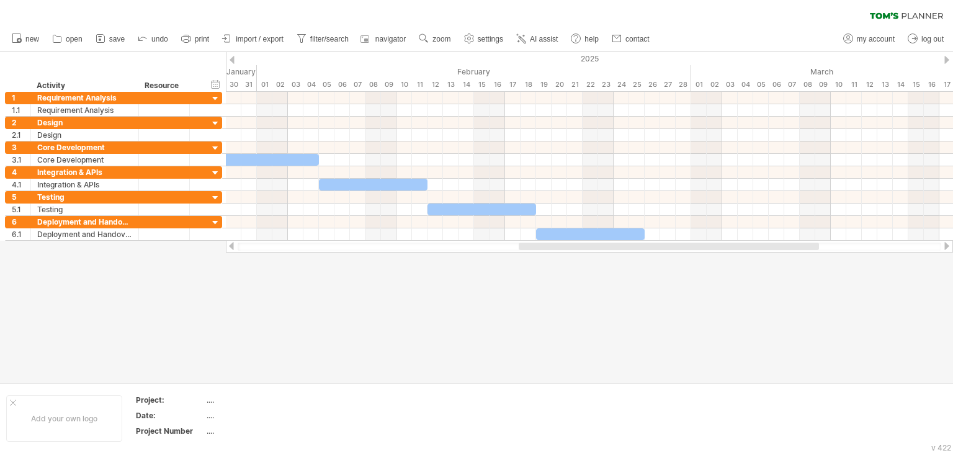 The image size is (953, 453). I want to click on div: 6.1, so click(21, 234).